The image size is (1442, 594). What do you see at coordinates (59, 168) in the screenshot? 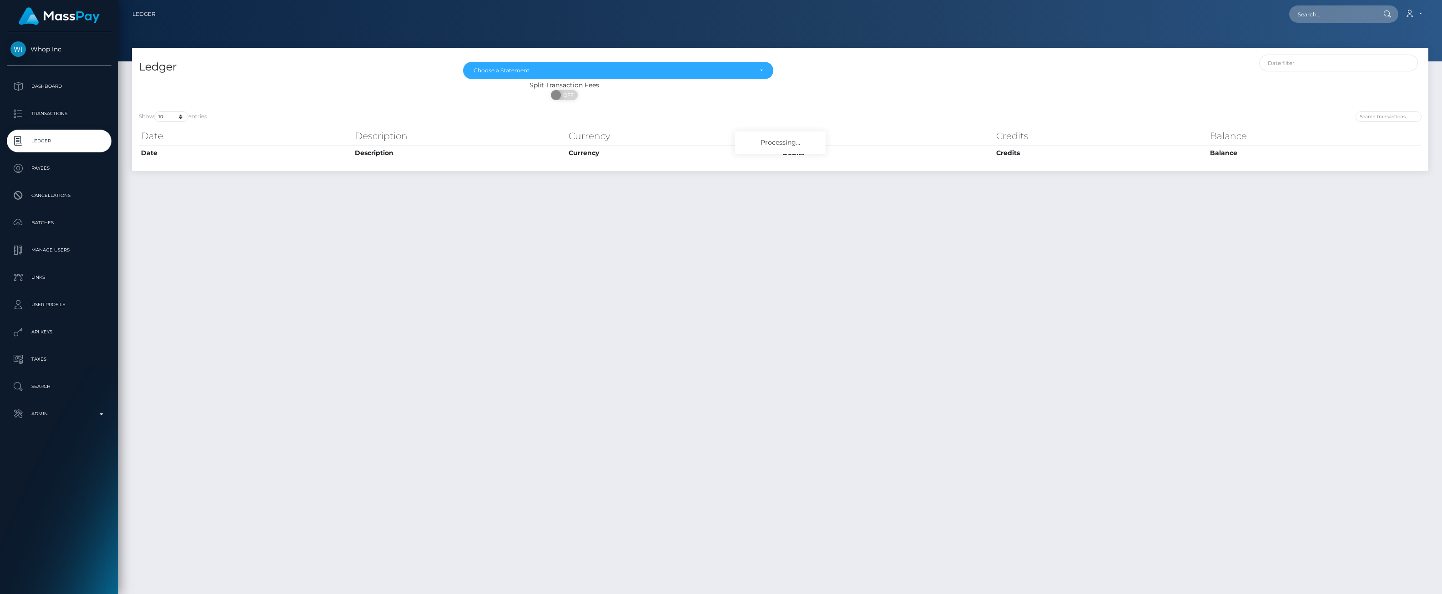
I see `p: Payees` at bounding box center [59, 168].